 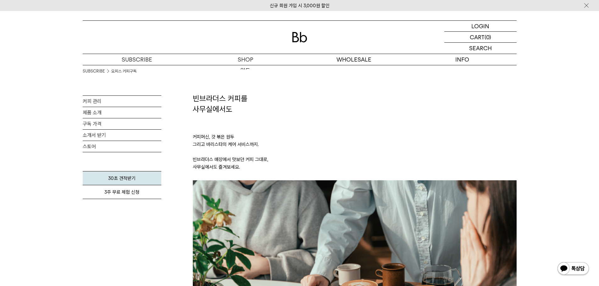 I want to click on p: LOGIN, so click(x=480, y=26).